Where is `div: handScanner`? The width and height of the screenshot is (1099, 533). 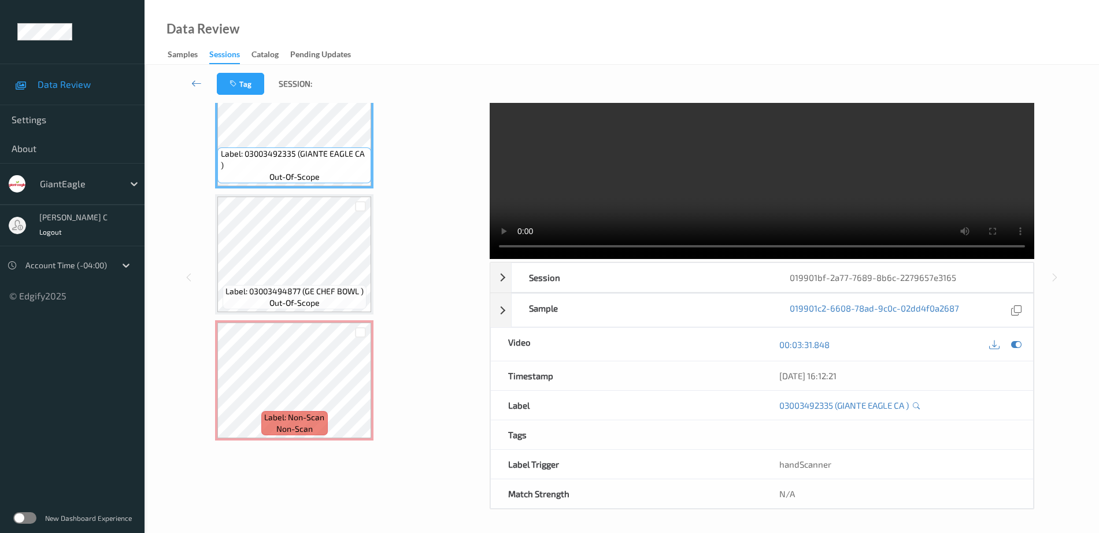
div: handScanner is located at coordinates (897, 464).